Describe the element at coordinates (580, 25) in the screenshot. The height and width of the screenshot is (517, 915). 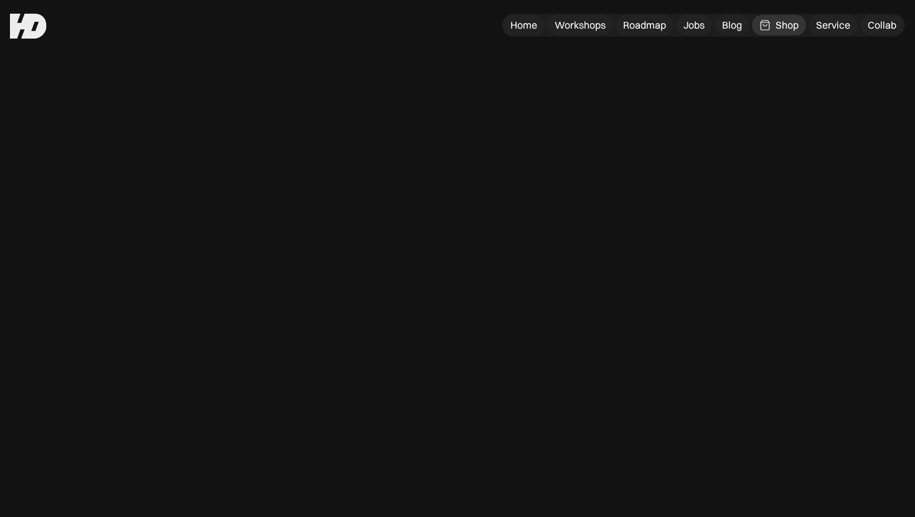
I see `div: Workshops` at that location.